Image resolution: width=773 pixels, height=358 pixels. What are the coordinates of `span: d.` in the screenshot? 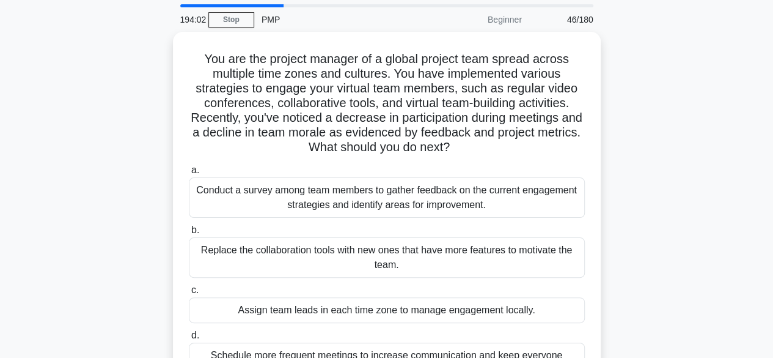 It's located at (195, 334).